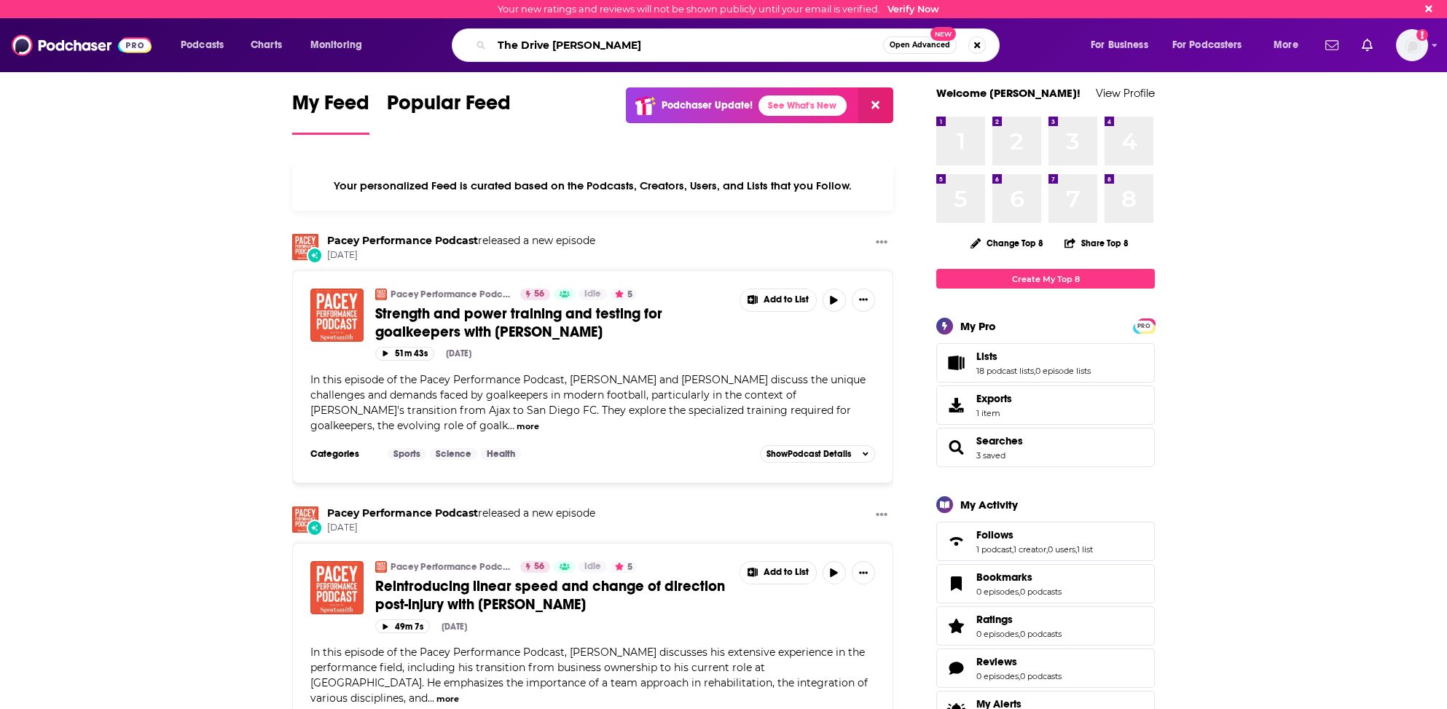  I want to click on span: Show Podcast Details, so click(809, 454).